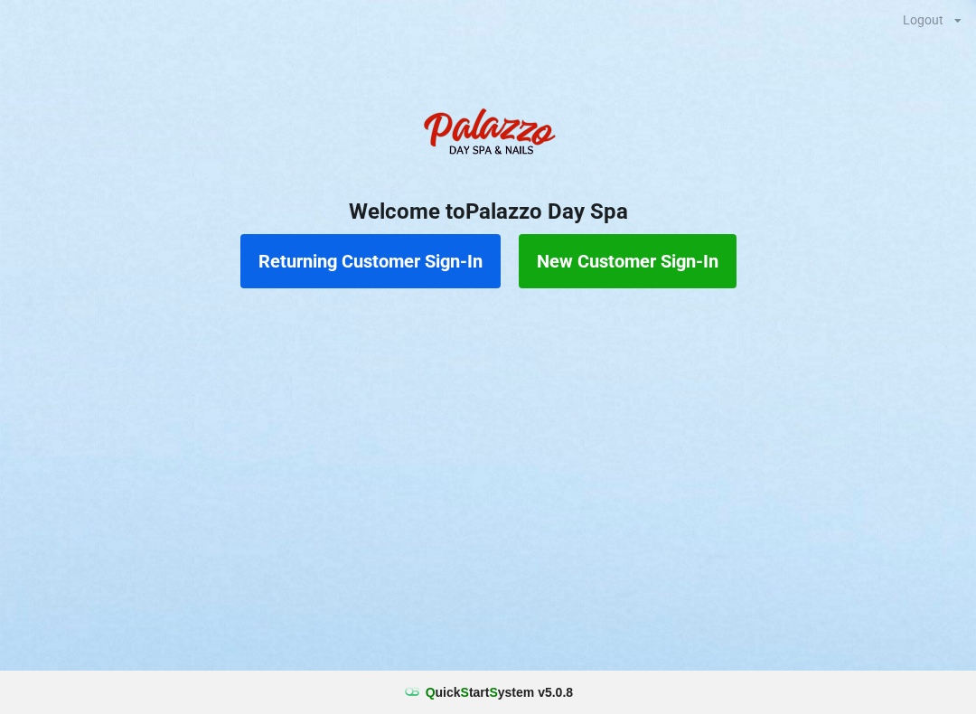 The width and height of the screenshot is (976, 714). What do you see at coordinates (430, 692) in the screenshot?
I see `span: Q` at bounding box center [430, 692].